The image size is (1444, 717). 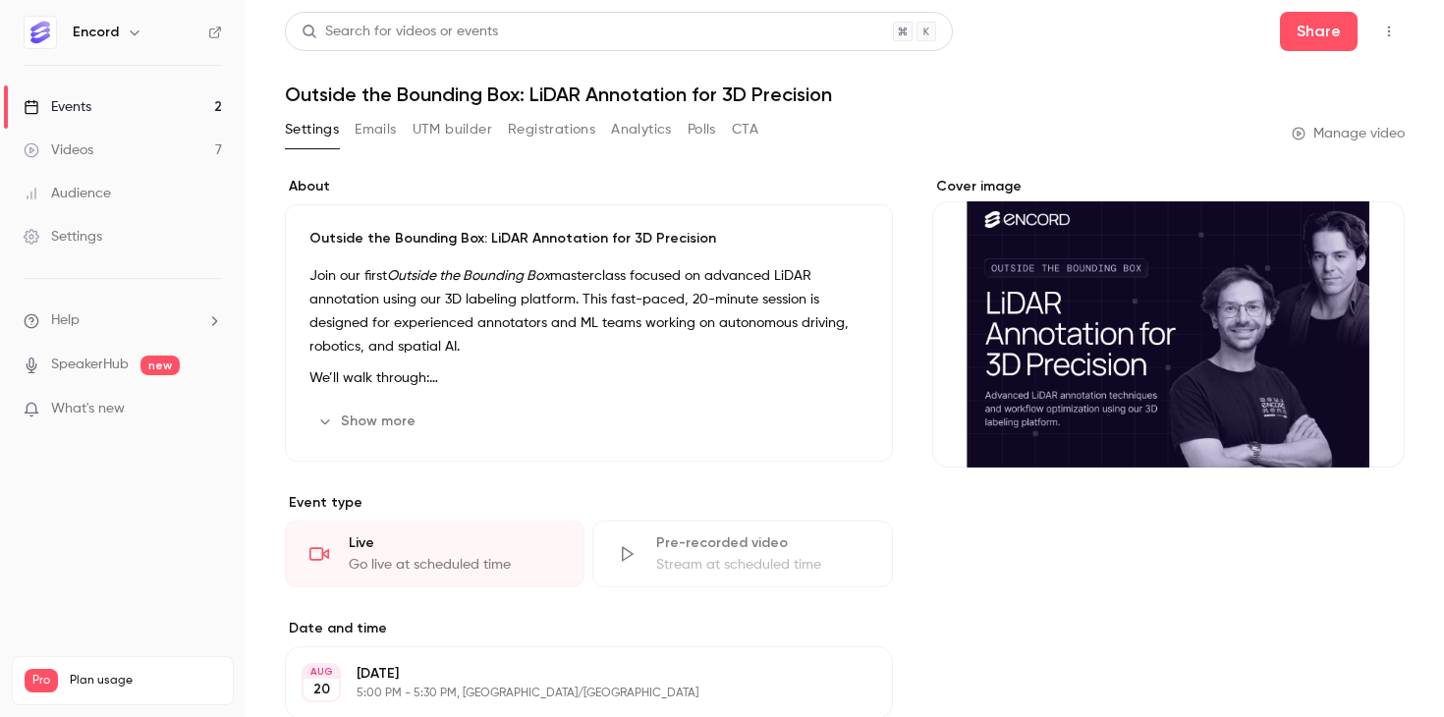 I want to click on li: help-dropdown-opener, so click(x=123, y=320).